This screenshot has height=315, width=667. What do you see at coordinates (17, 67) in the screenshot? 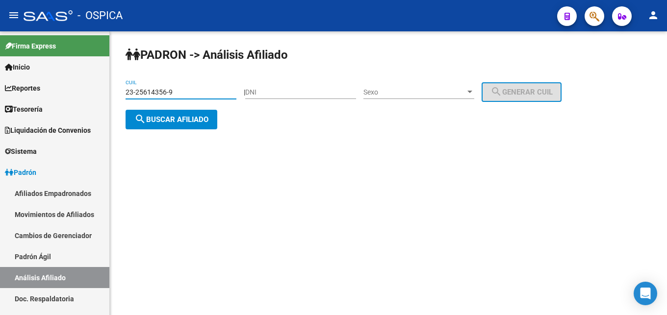
I see `span: Inicio` at bounding box center [17, 67].